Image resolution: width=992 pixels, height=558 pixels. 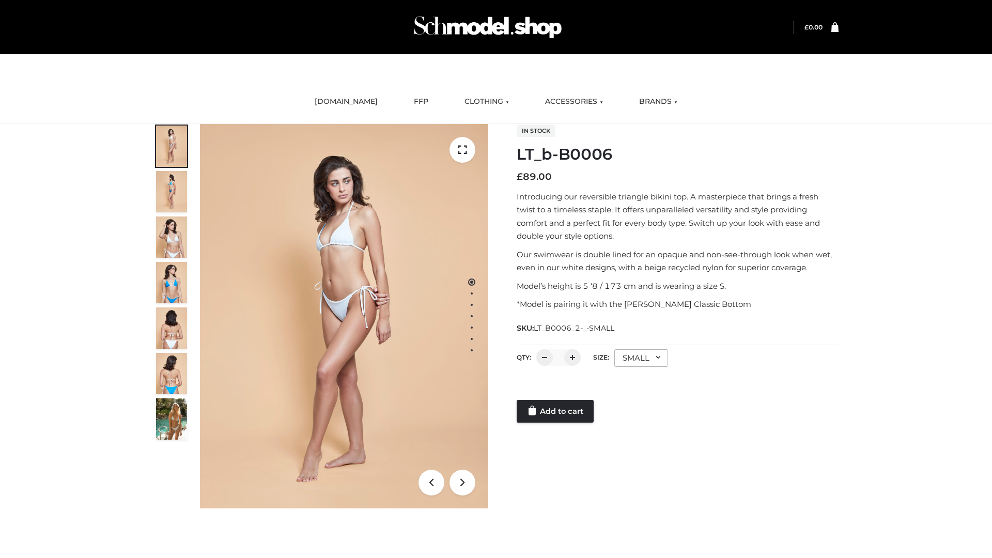 What do you see at coordinates (488, 27) in the screenshot?
I see `img: Schmodel Admin 964` at bounding box center [488, 27].